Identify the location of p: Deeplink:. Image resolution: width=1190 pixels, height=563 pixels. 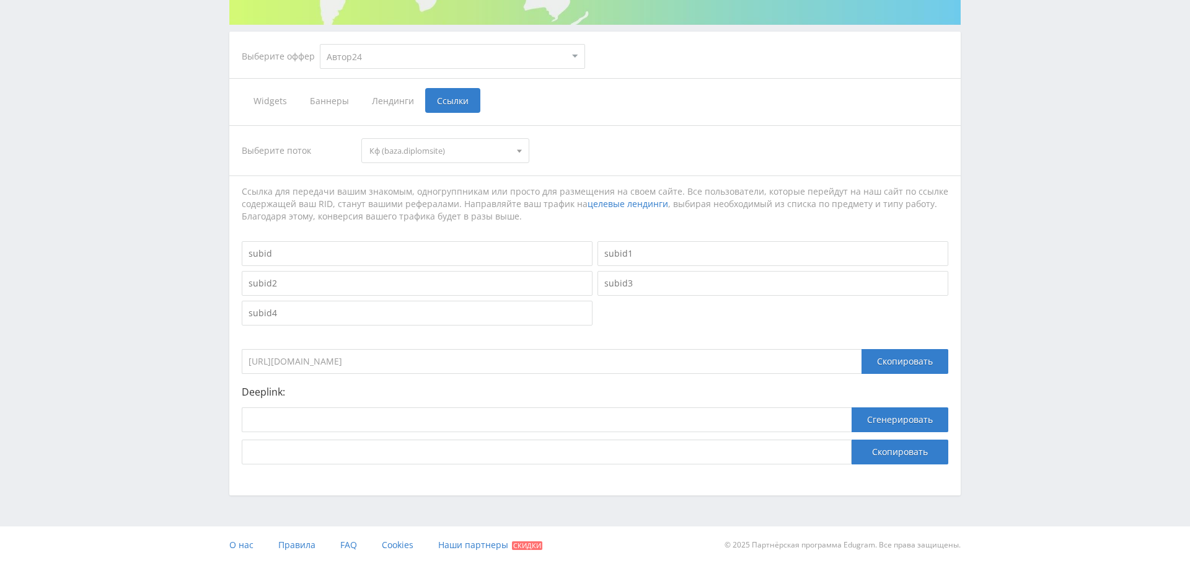
(595, 392).